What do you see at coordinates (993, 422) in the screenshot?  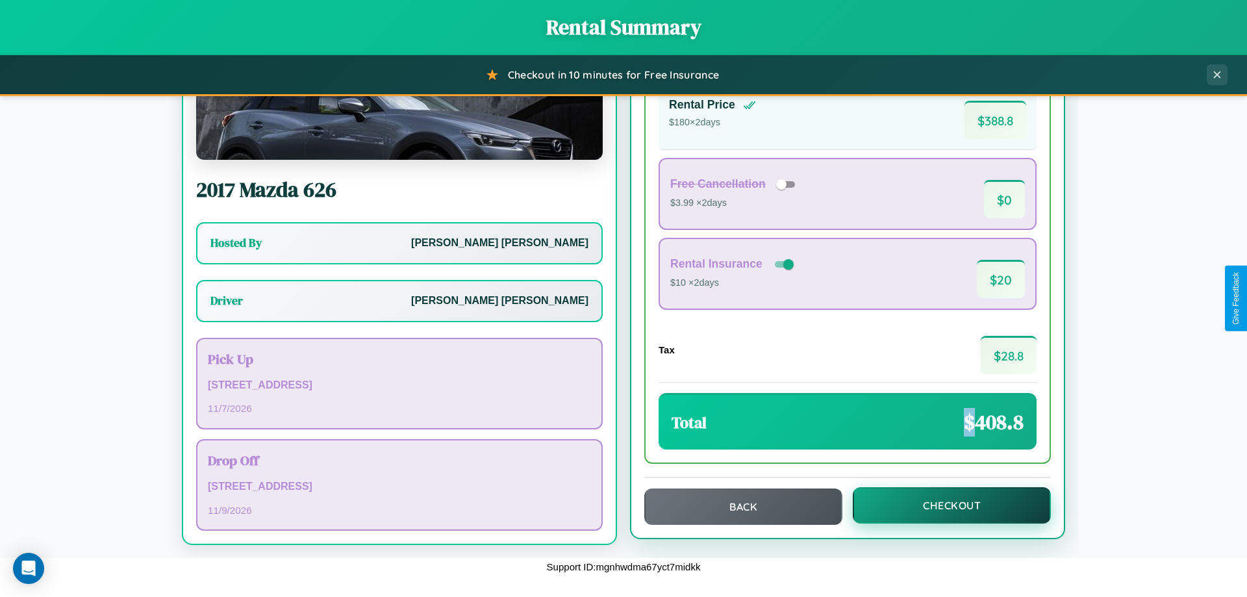 I see `span: $ 408.8` at bounding box center [993, 422].